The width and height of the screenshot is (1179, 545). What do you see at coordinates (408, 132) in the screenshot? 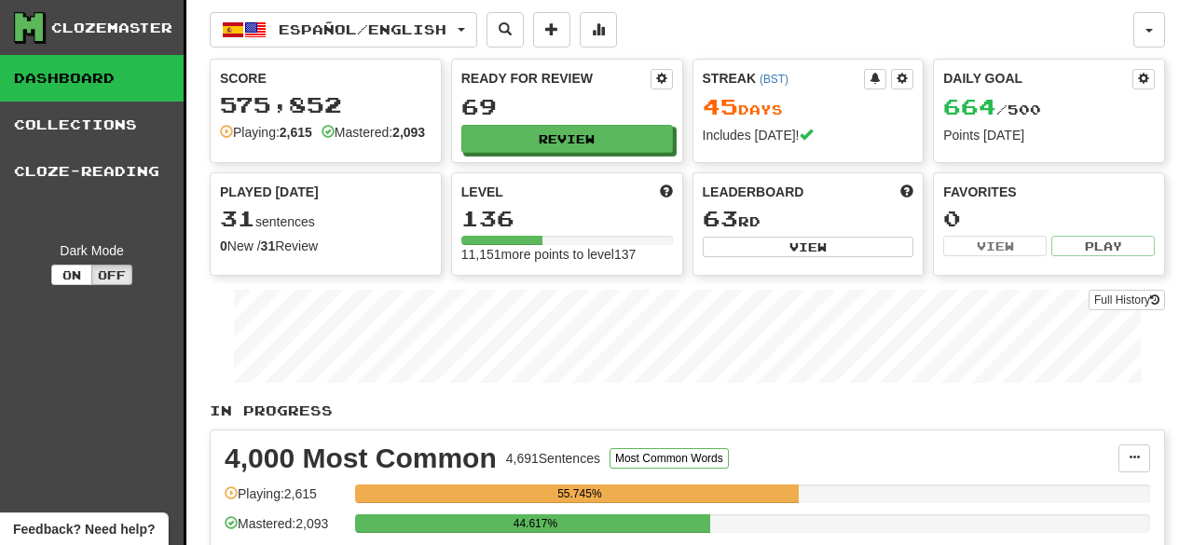
I see `strong: 2,093` at bounding box center [408, 132].